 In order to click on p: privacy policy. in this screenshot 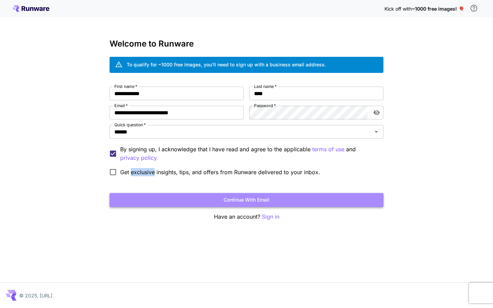, I will do `click(139, 158)`.